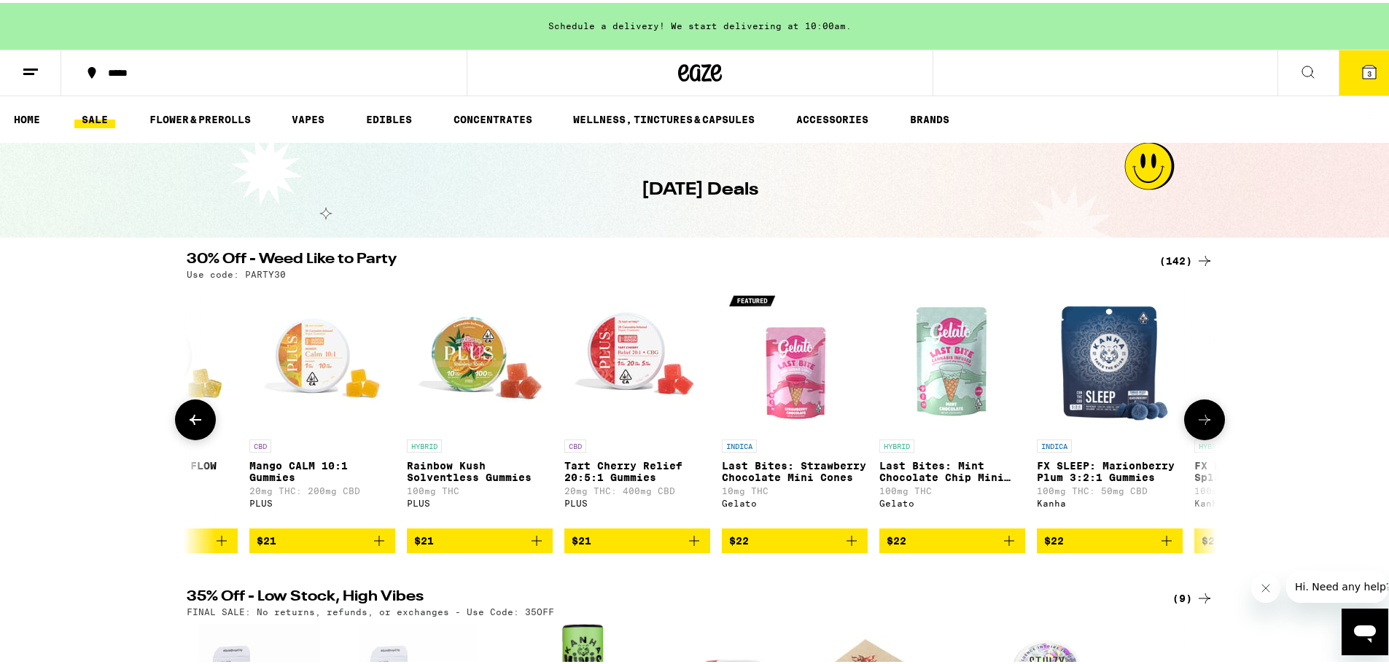  What do you see at coordinates (952, 356) in the screenshot?
I see `img: Gelato - Last Bites: Mint Chocolate Chip Mini Cones` at bounding box center [952, 356].